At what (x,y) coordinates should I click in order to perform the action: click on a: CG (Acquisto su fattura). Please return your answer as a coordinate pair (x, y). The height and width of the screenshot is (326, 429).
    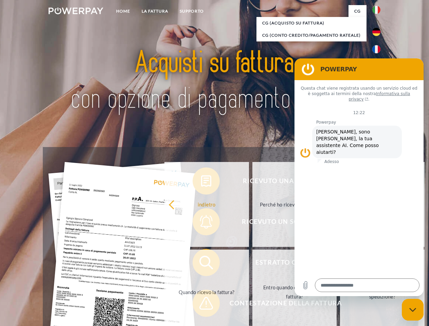
    Looking at the image, I should click on (311, 23).